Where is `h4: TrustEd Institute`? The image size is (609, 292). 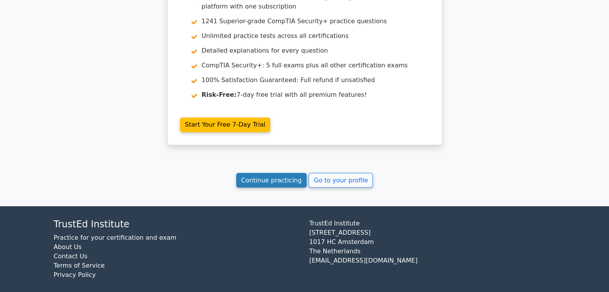
h4: TrustEd Institute is located at coordinates (177, 224).